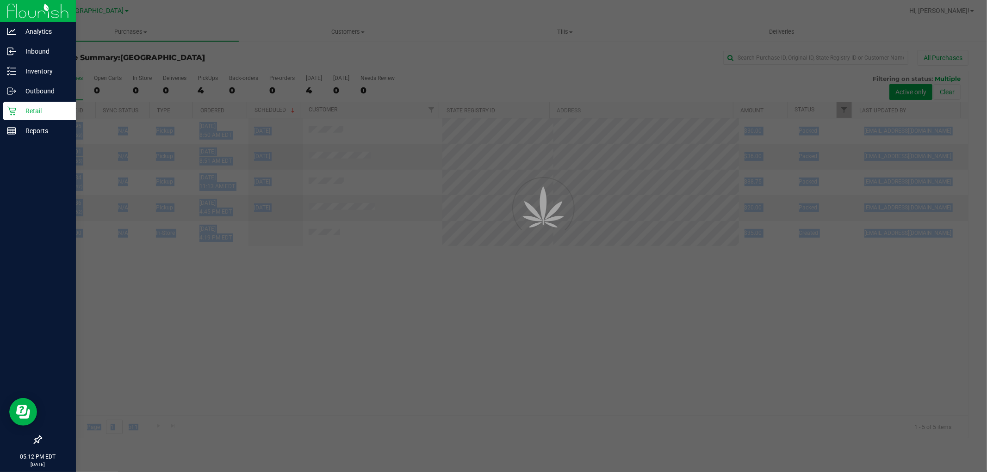  I want to click on p: Outbound, so click(44, 91).